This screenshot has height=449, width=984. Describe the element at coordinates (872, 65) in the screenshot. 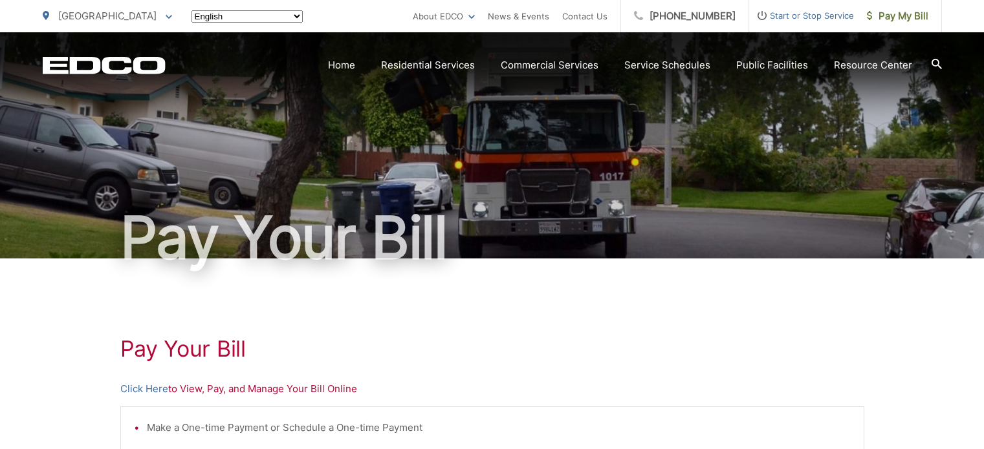

I see `a: Resource Center` at that location.